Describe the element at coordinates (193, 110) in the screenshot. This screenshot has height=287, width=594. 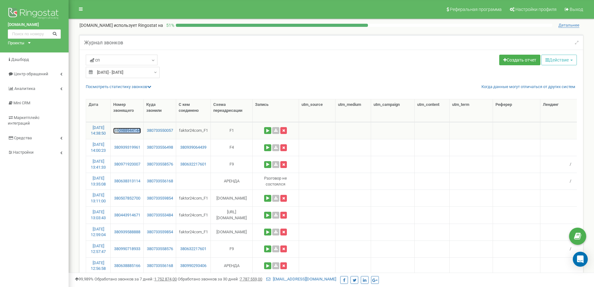
I see `th: С кем соединено` at that location.